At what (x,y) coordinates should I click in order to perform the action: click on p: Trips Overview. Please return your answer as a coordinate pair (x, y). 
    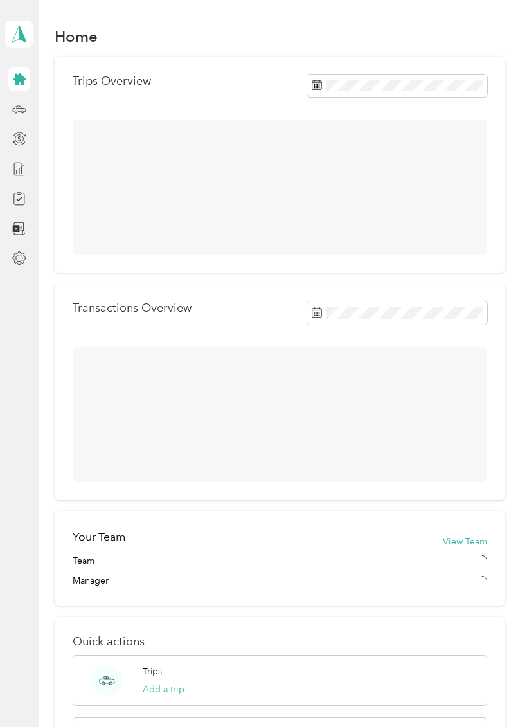
    Looking at the image, I should click on (112, 81).